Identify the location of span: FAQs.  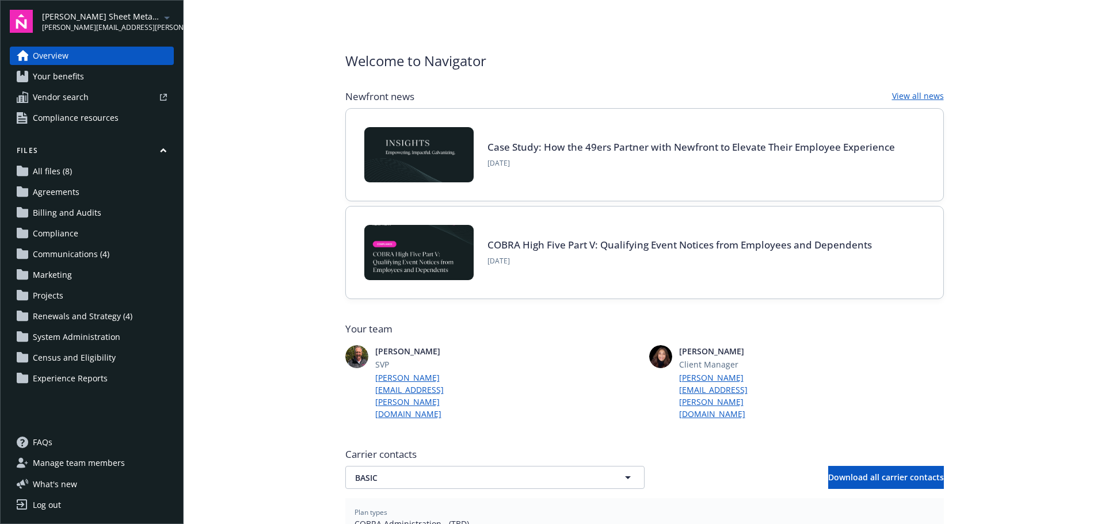
(43, 443).